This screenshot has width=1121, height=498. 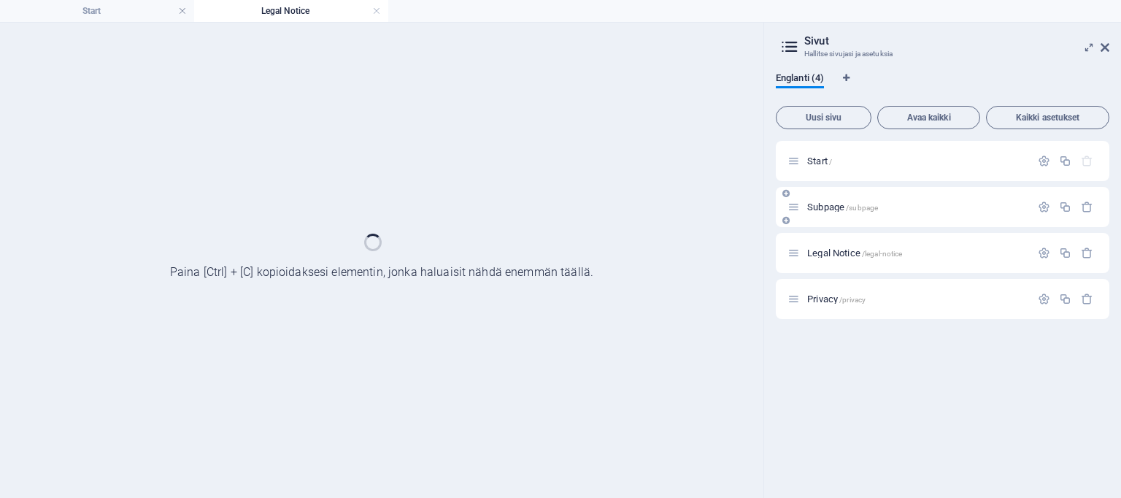 I want to click on button: Avaa kaikki, so click(x=928, y=118).